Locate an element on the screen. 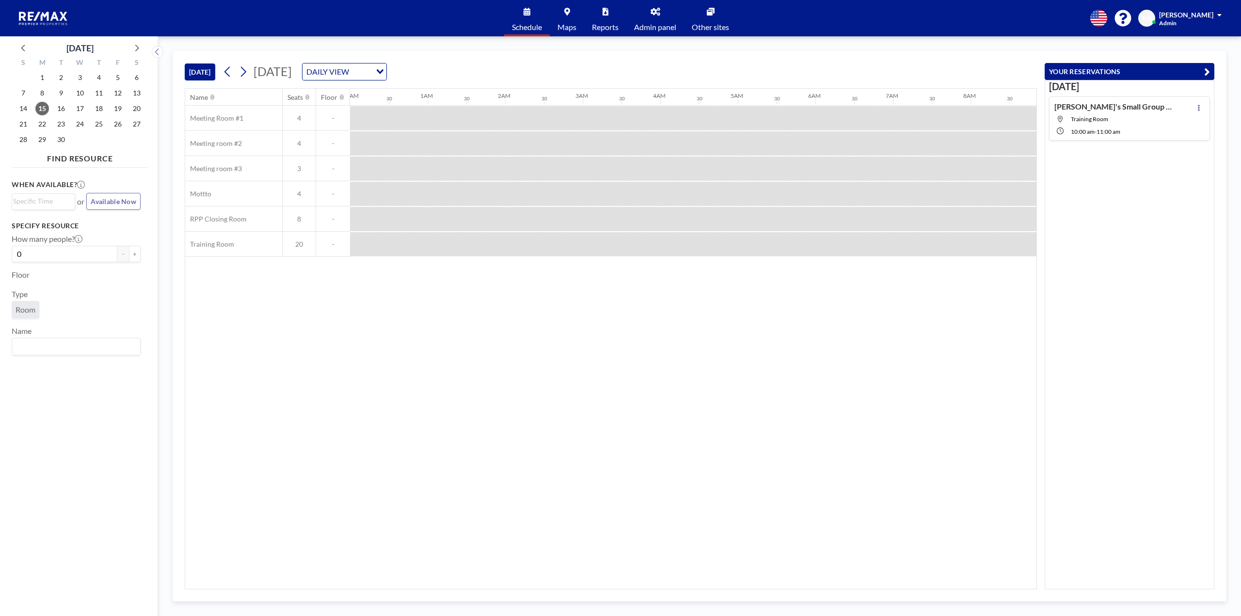 Image resolution: width=1241 pixels, height=616 pixels. span: 11:00 AM is located at coordinates (1109, 131).